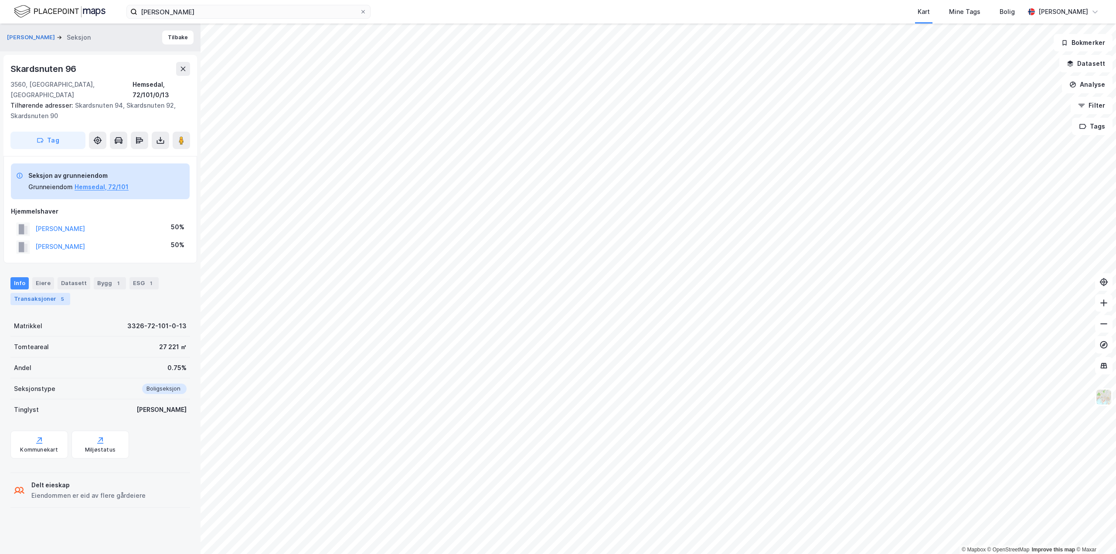 The image size is (1116, 554). Describe the element at coordinates (34, 389) in the screenshot. I see `div: Seksjonstype` at that location.